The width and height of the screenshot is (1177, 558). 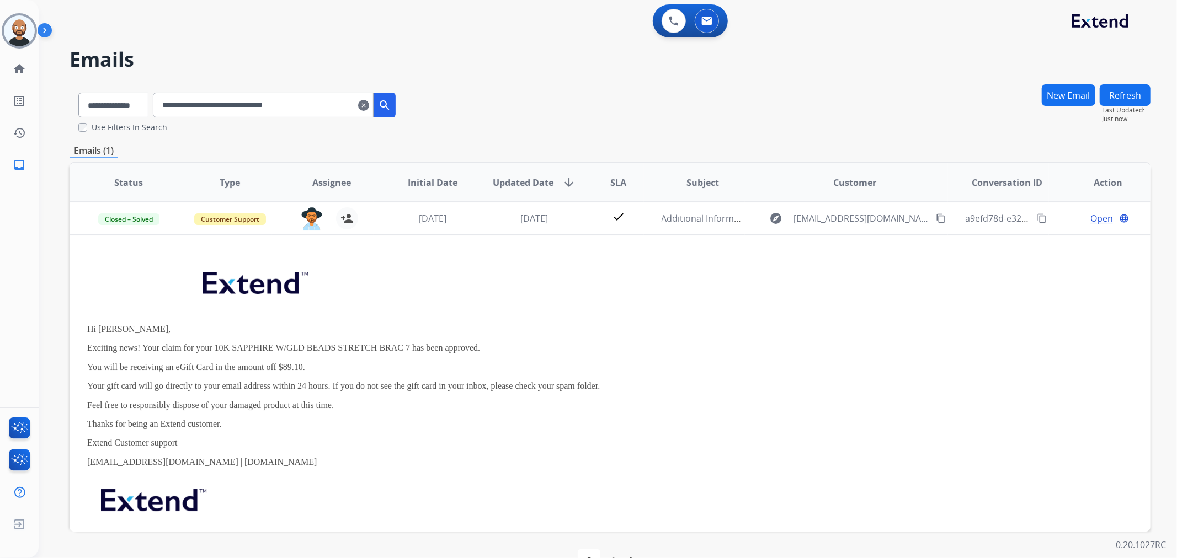 I want to click on mat-icon: clear, so click(x=364, y=105).